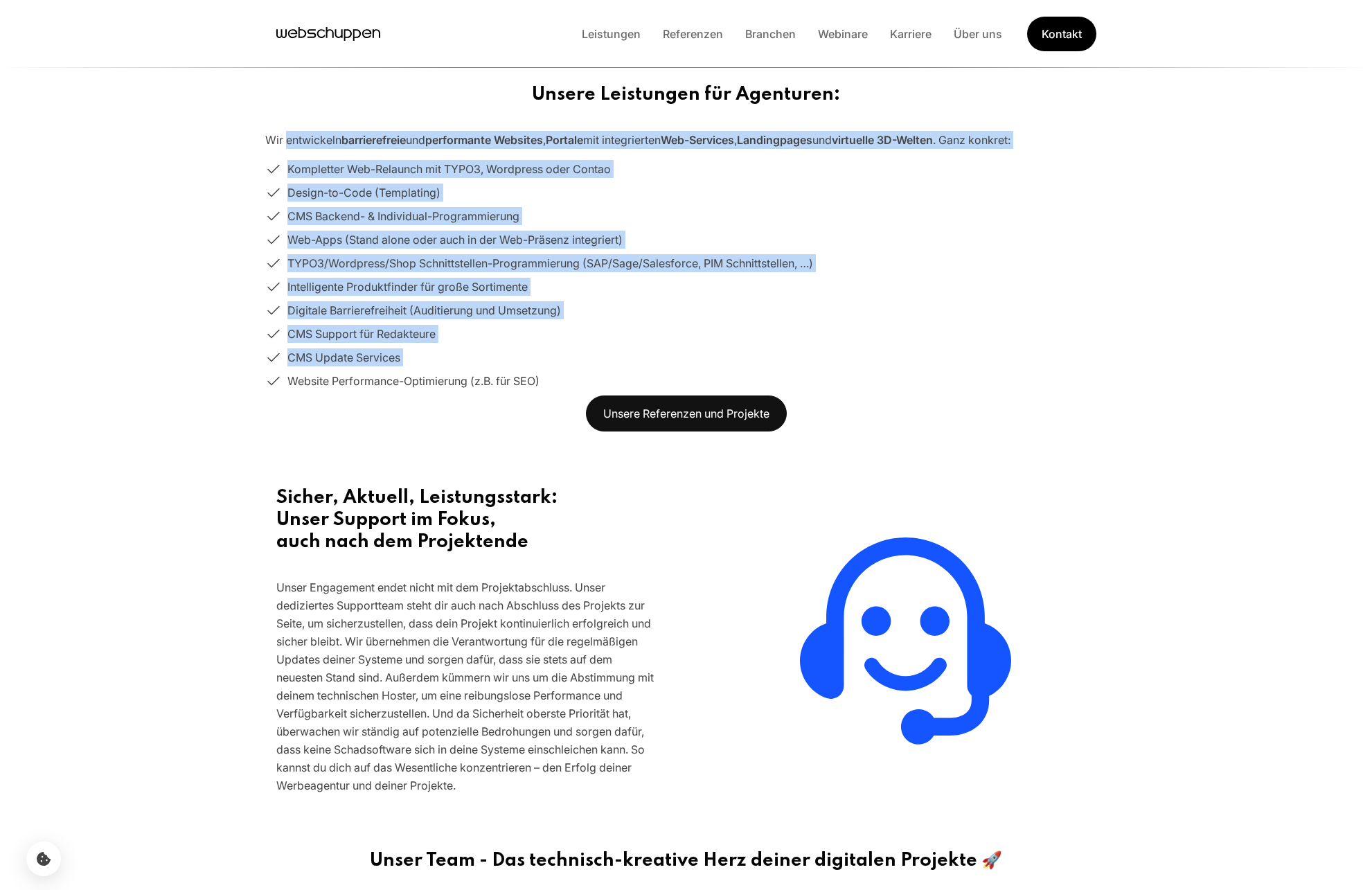  I want to click on a: Unsere Referenzen und Projekte, so click(686, 414).